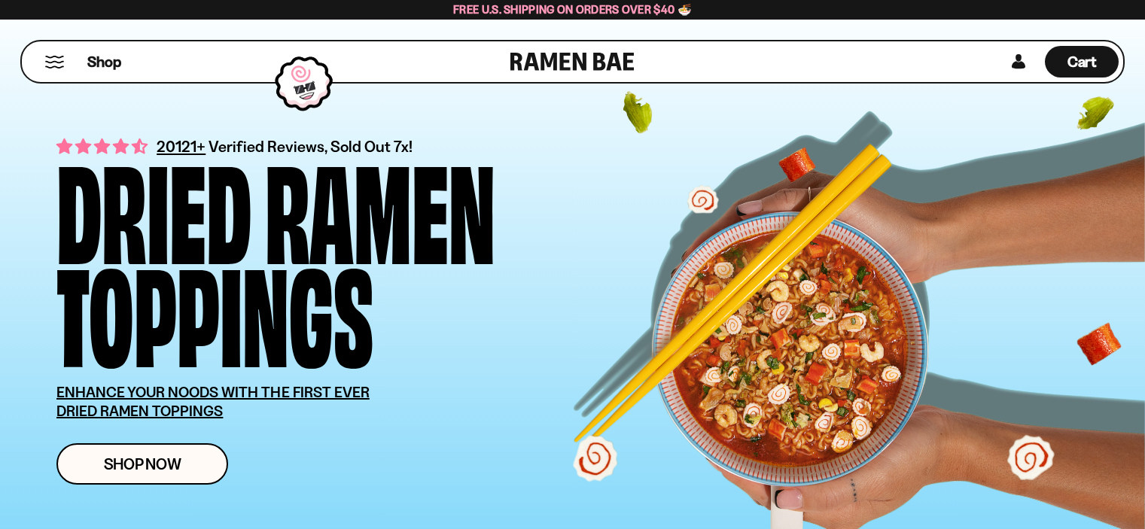 The width and height of the screenshot is (1145, 529). I want to click on span: Shop Now, so click(142, 464).